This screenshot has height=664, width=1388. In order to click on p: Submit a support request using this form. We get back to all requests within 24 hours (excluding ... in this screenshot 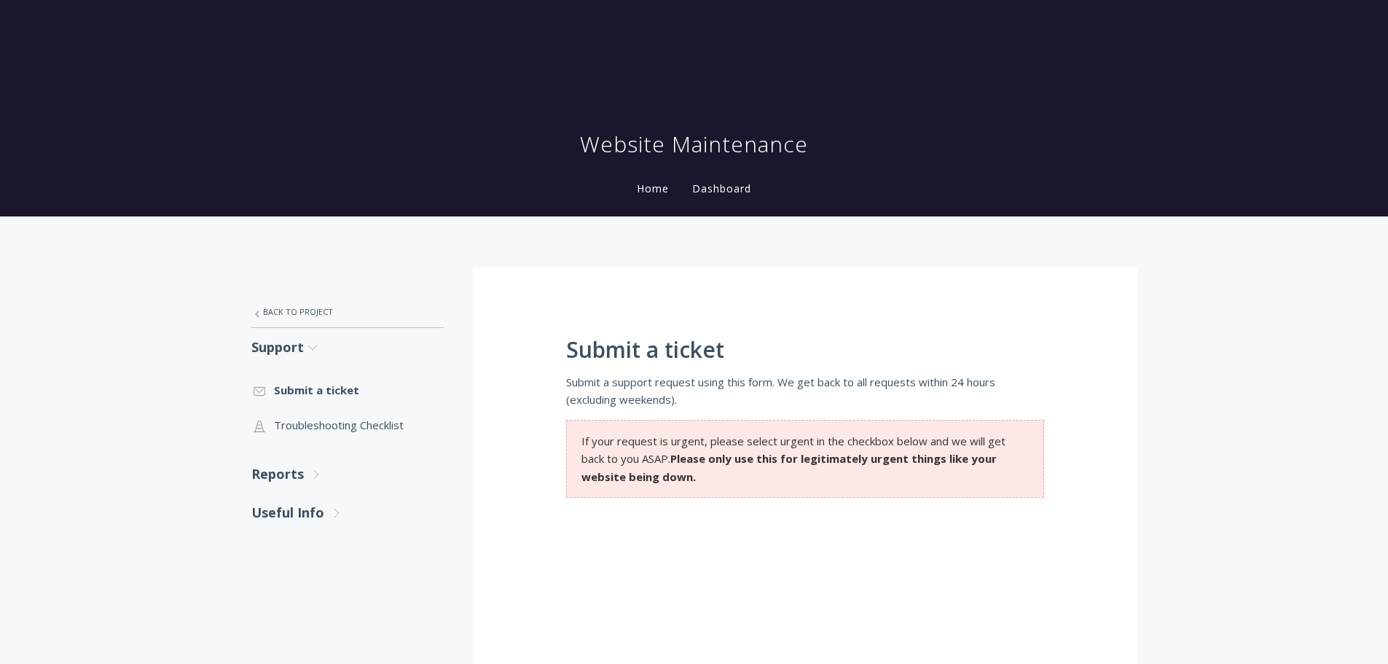, I will do `click(805, 391)`.